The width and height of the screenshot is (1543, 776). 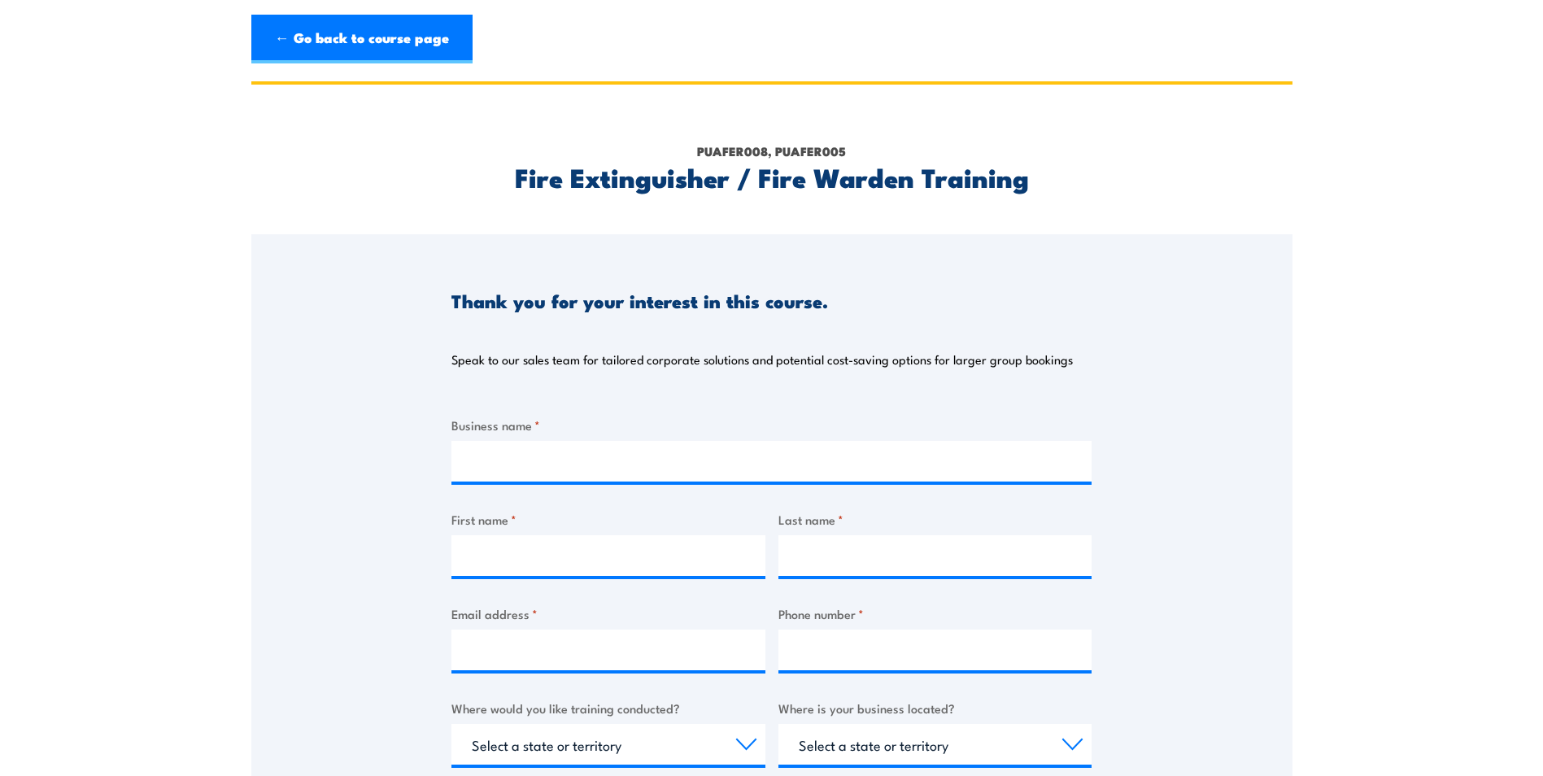 What do you see at coordinates (762, 359) in the screenshot?
I see `p: Speak to our sales team for tailored corporate solutions and potential cost-saving options for la...` at bounding box center [762, 359].